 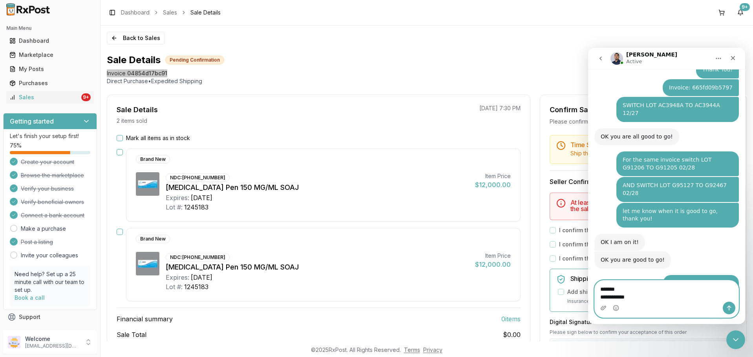 What do you see at coordinates (137, 110) in the screenshot?
I see `div: Sale Details` at bounding box center [137, 110].